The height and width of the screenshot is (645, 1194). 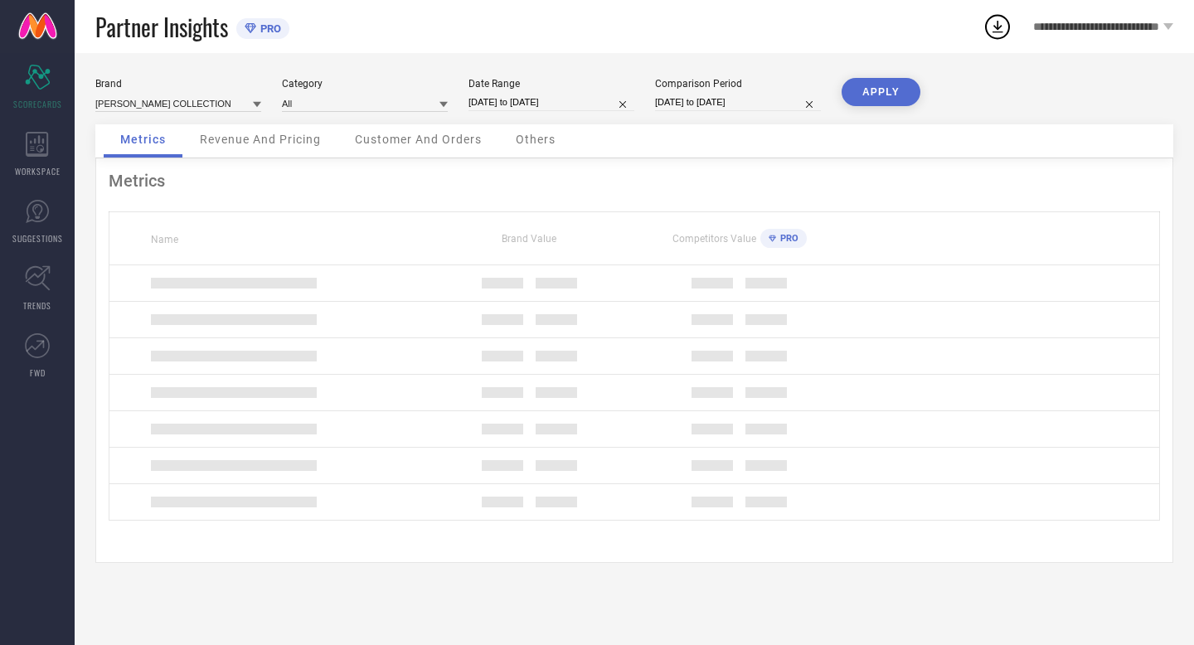 I want to click on div: Comparison Period, so click(x=738, y=84).